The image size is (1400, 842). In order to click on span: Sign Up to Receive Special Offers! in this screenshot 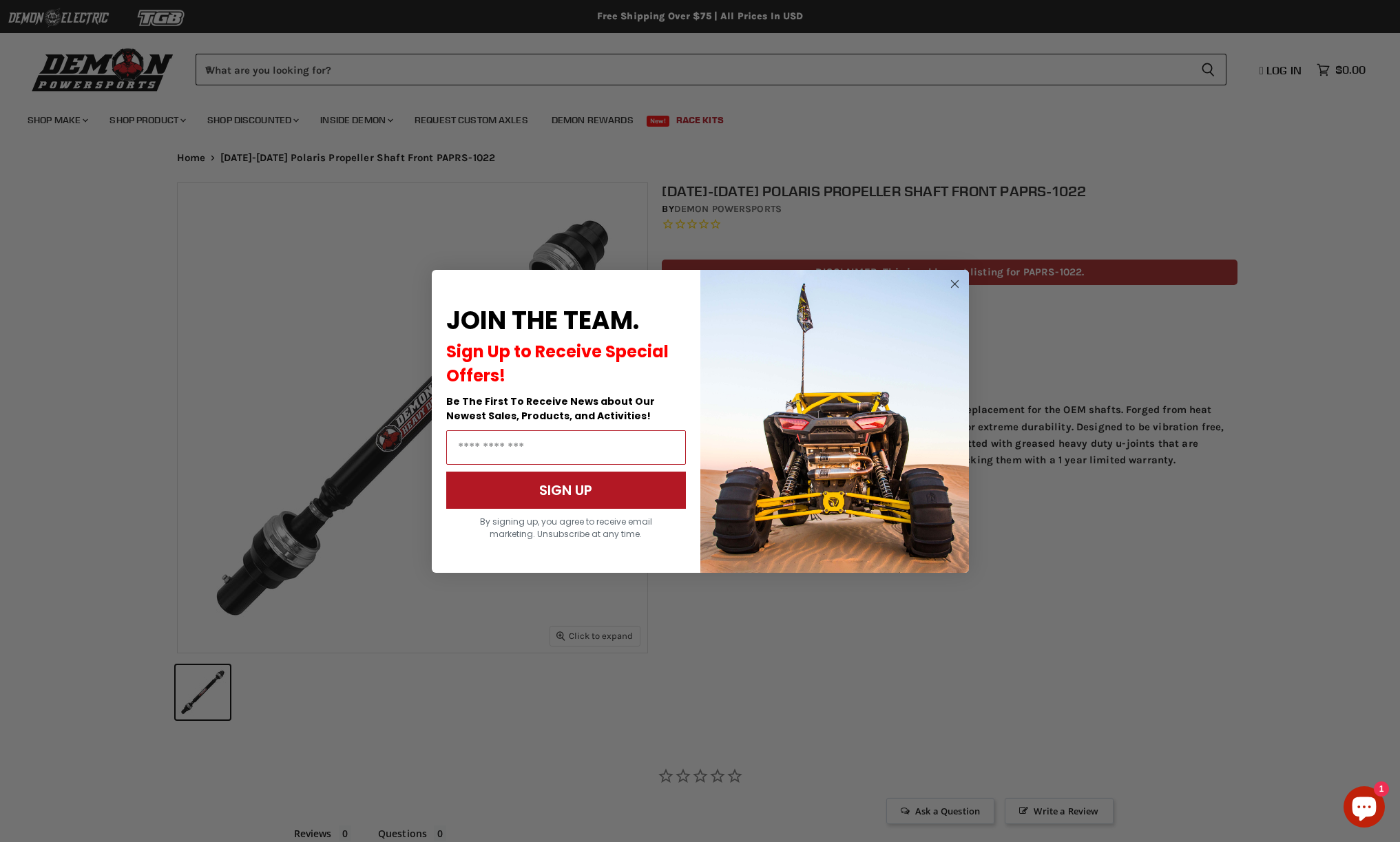, I will do `click(557, 363)`.